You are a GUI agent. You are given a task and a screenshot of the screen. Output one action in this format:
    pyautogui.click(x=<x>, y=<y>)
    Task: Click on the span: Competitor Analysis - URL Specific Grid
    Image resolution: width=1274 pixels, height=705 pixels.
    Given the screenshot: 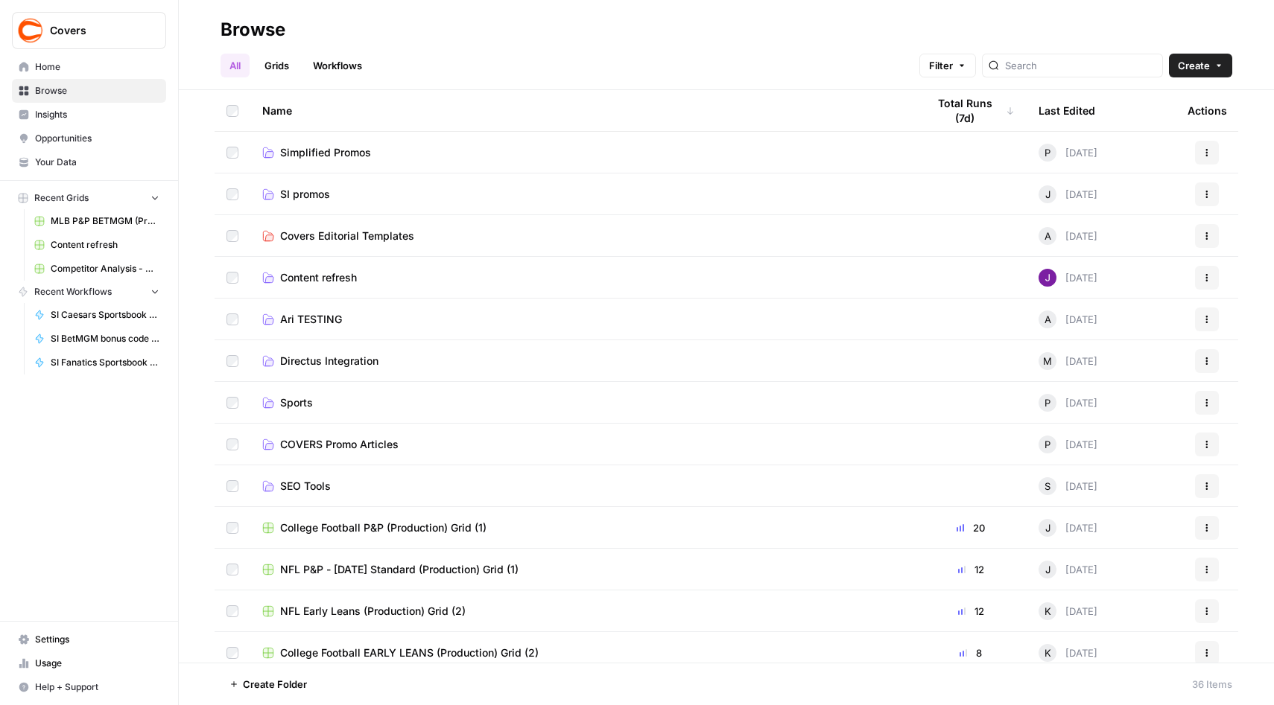 What is the action you would take?
    pyautogui.click(x=105, y=269)
    